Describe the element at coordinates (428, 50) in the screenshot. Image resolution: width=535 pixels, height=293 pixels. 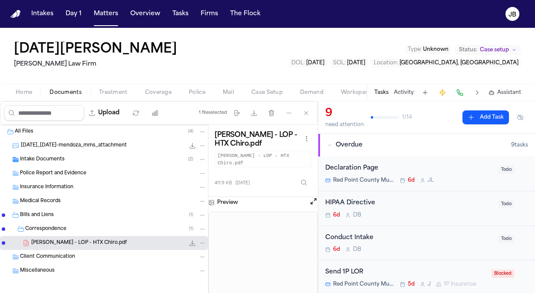
I see `button: Edit Type: Unknown` at that location.